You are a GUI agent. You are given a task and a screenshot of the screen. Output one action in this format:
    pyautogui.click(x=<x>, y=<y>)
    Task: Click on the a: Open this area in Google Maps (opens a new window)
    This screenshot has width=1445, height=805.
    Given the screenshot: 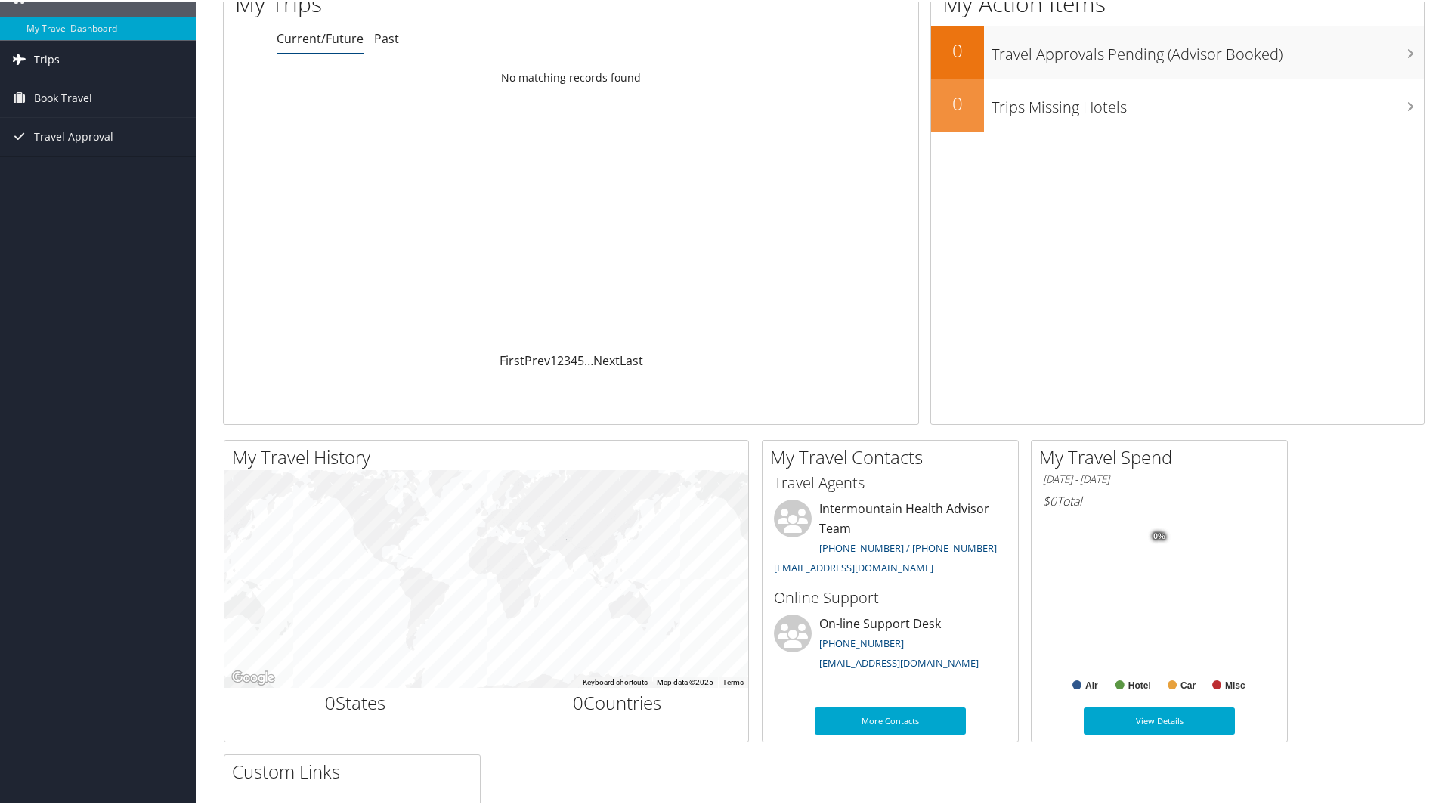 What is the action you would take?
    pyautogui.click(x=253, y=676)
    